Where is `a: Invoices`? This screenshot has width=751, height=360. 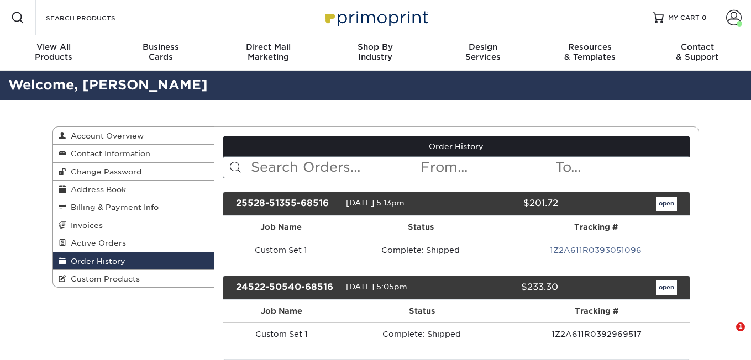
a: Invoices is located at coordinates (134, 225).